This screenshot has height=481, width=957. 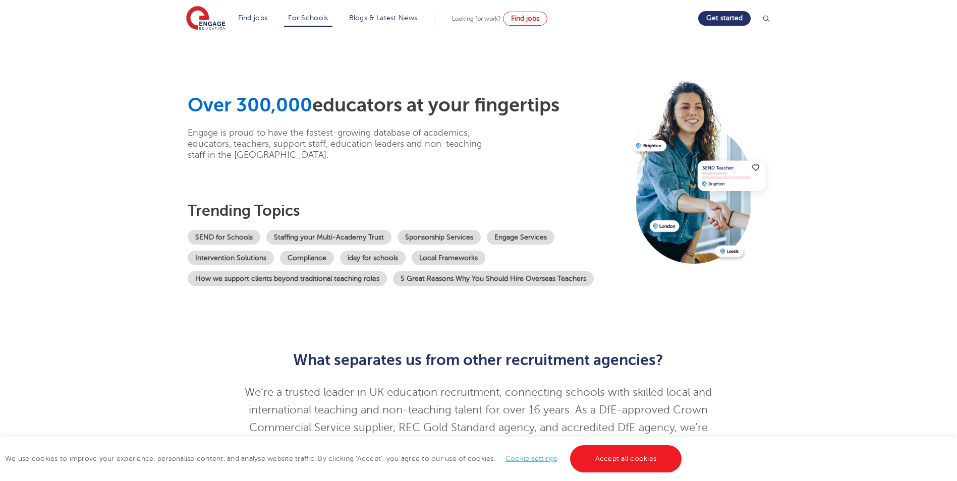 What do you see at coordinates (439, 237) in the screenshot?
I see `a: Sponsorship Services` at bounding box center [439, 237].